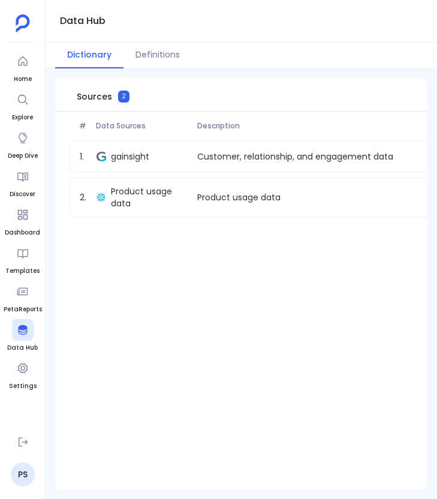 The image size is (437, 499). What do you see at coordinates (23, 144) in the screenshot?
I see `a: Deep Dive` at bounding box center [23, 144].